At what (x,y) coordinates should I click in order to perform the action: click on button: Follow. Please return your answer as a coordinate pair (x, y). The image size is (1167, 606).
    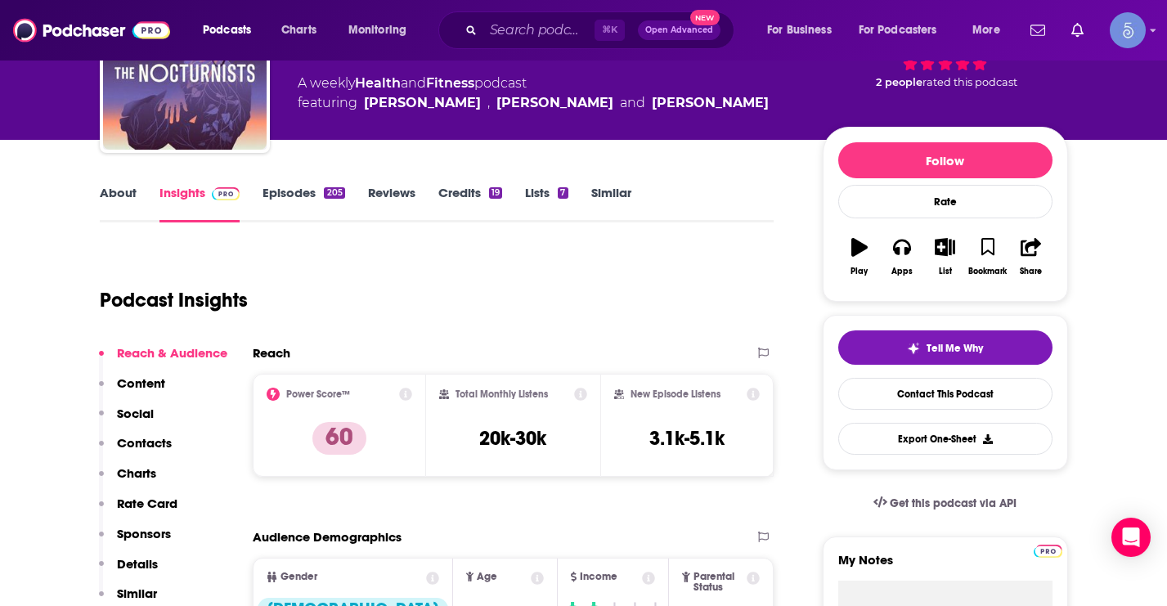
    Looking at the image, I should click on (946, 160).